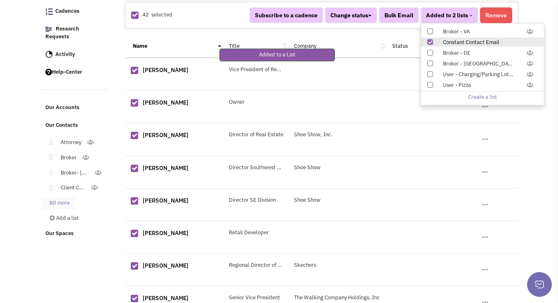 Image resolution: width=558 pixels, height=303 pixels. What do you see at coordinates (256, 135) in the screenshot?
I see `div: Director of Real Estate` at bounding box center [256, 135].